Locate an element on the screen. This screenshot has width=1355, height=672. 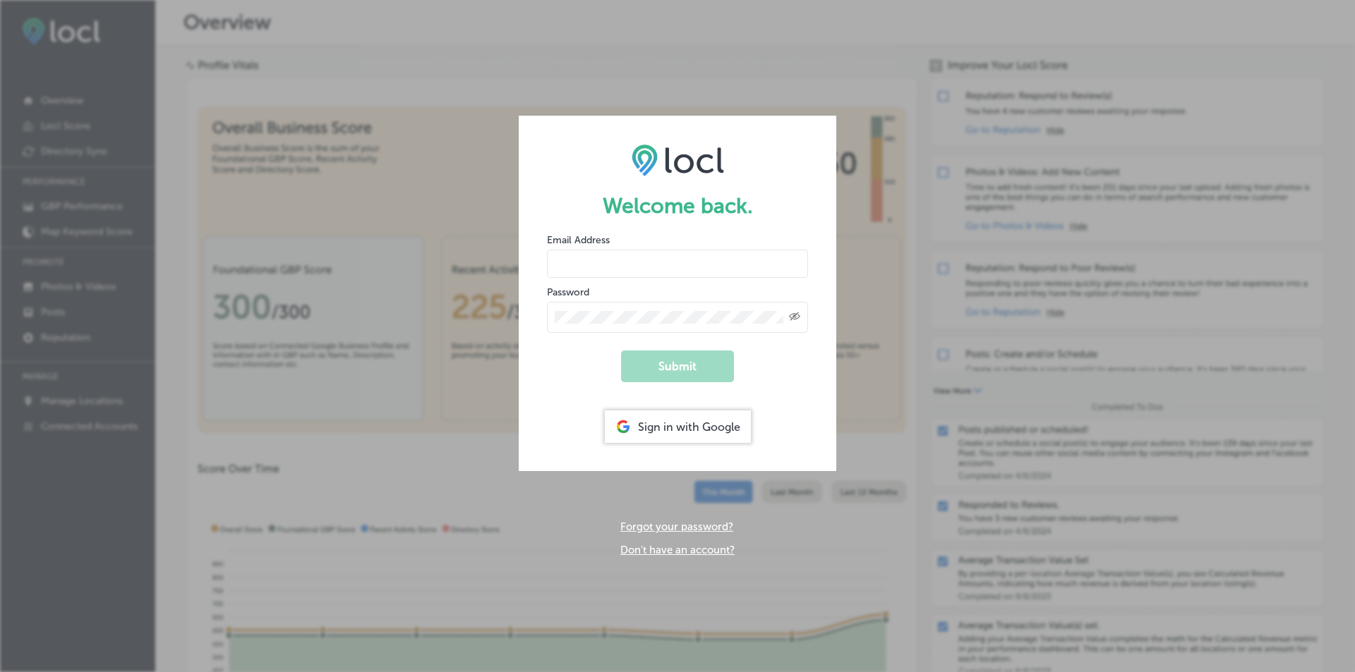
span: Toggle password visibility is located at coordinates (795, 318).